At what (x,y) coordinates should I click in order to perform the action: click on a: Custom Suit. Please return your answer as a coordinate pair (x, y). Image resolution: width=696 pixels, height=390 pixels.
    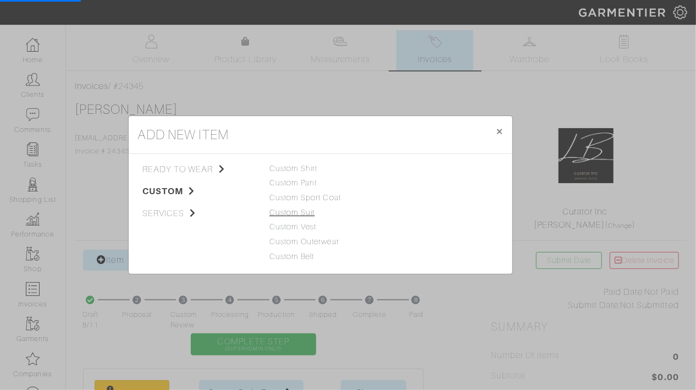
    Looking at the image, I should click on (292, 212).